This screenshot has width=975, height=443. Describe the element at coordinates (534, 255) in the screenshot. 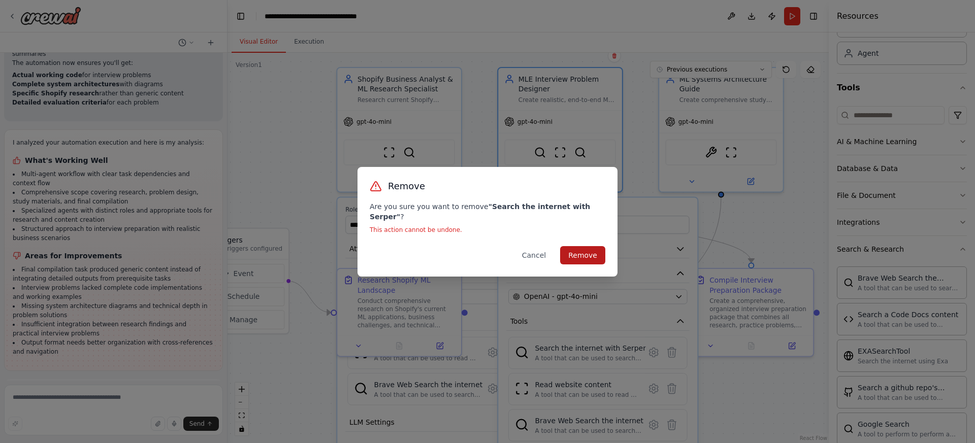

I see `button: Cancel` at that location.